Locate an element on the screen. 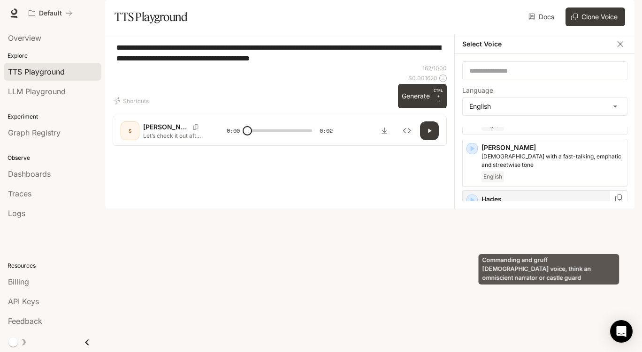 The width and height of the screenshot is (642, 352). p: Hades is located at coordinates (552, 199).